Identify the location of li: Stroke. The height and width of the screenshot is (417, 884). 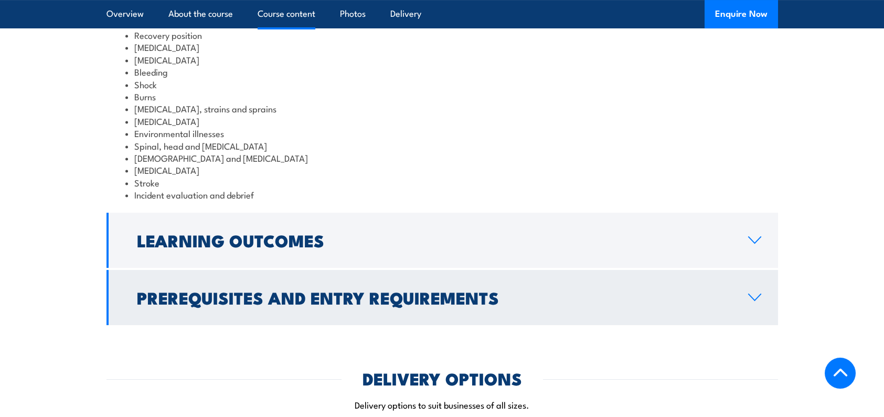
(442, 182).